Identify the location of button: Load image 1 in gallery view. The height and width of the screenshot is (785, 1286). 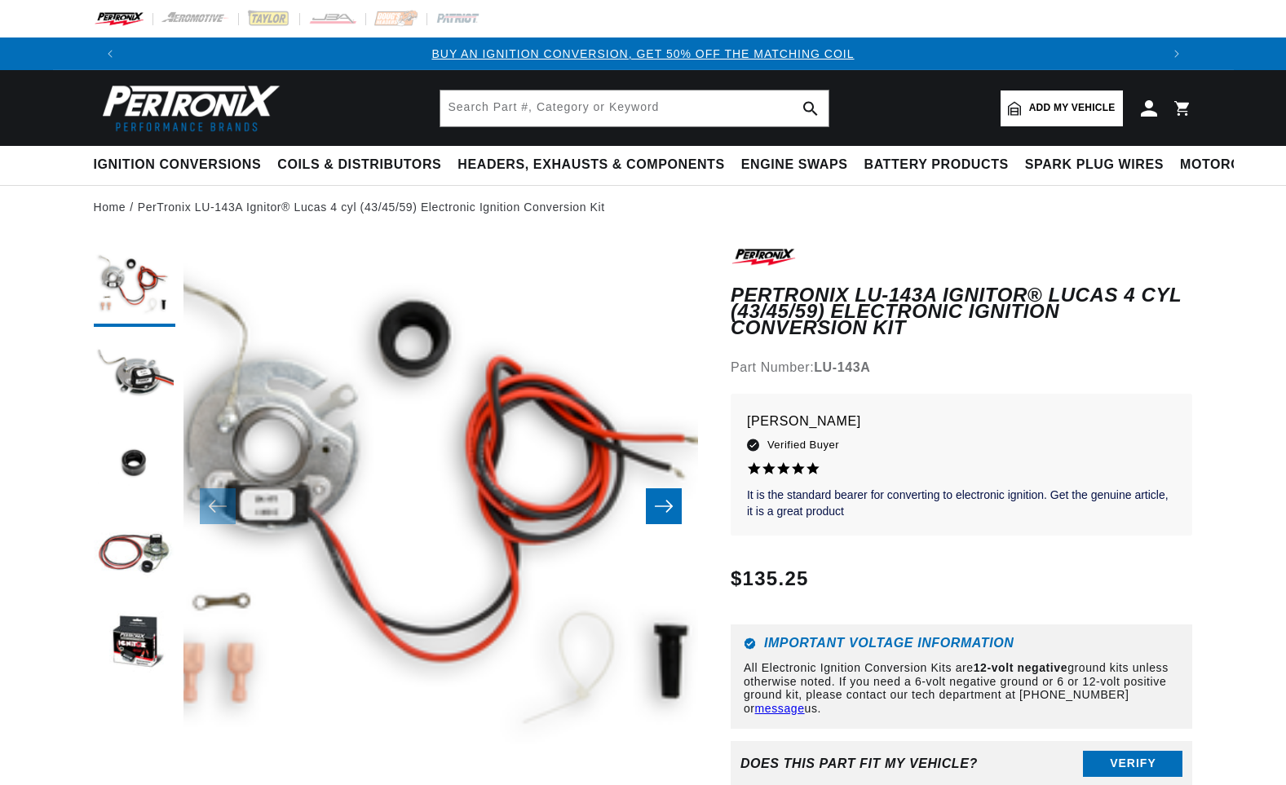
(135, 286).